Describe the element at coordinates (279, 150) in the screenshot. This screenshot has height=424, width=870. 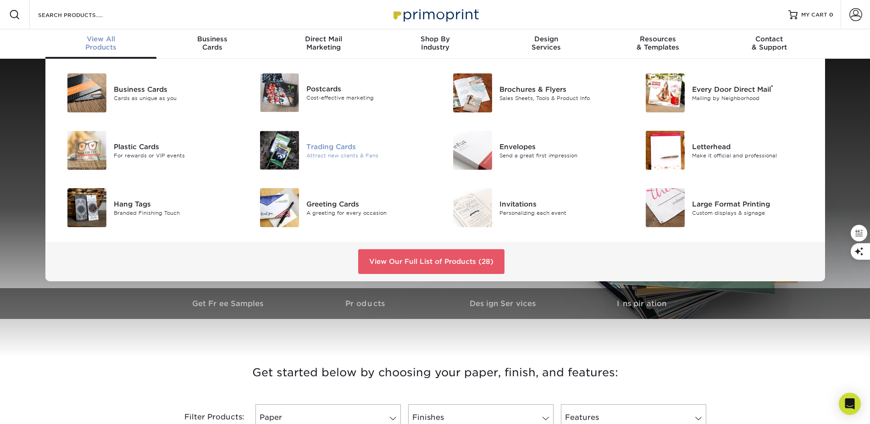
I see `img: Trading Cards` at that location.